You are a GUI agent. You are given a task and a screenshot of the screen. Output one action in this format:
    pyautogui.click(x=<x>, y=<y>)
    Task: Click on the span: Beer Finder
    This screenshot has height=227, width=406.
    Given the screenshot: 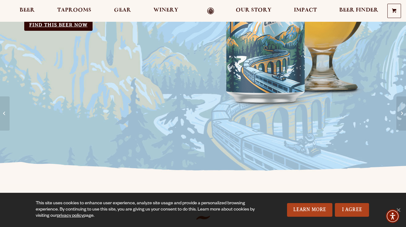 What is the action you would take?
    pyautogui.click(x=358, y=10)
    